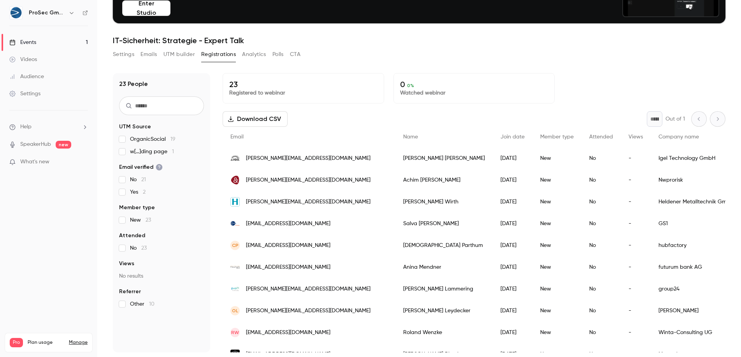  I want to click on div: Settings, so click(25, 94).